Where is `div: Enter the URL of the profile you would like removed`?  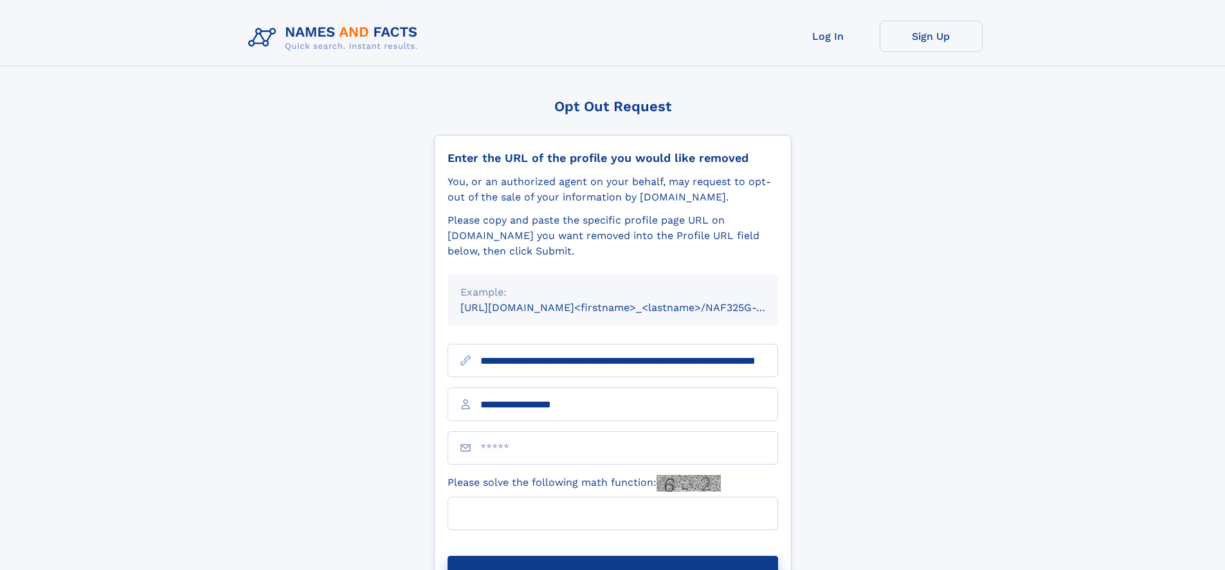
div: Enter the URL of the profile you would like removed is located at coordinates (613, 158).